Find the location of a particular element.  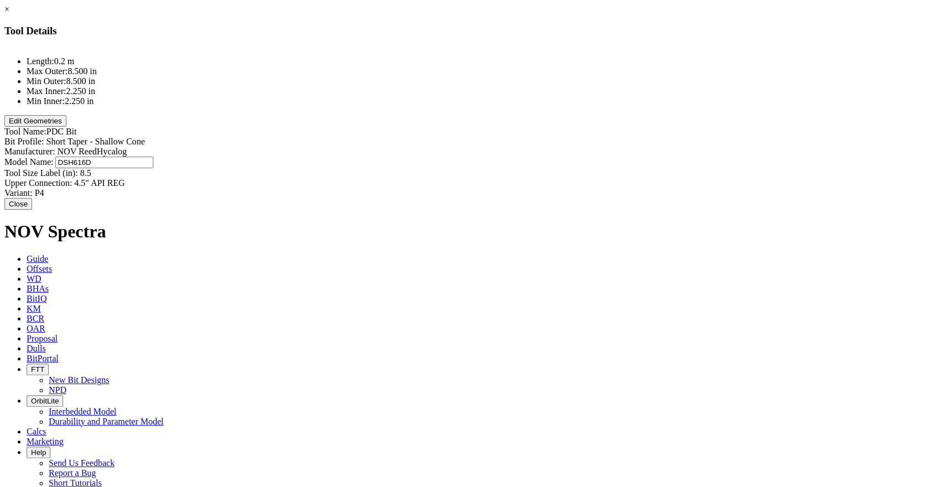

span: WD is located at coordinates (34, 278).